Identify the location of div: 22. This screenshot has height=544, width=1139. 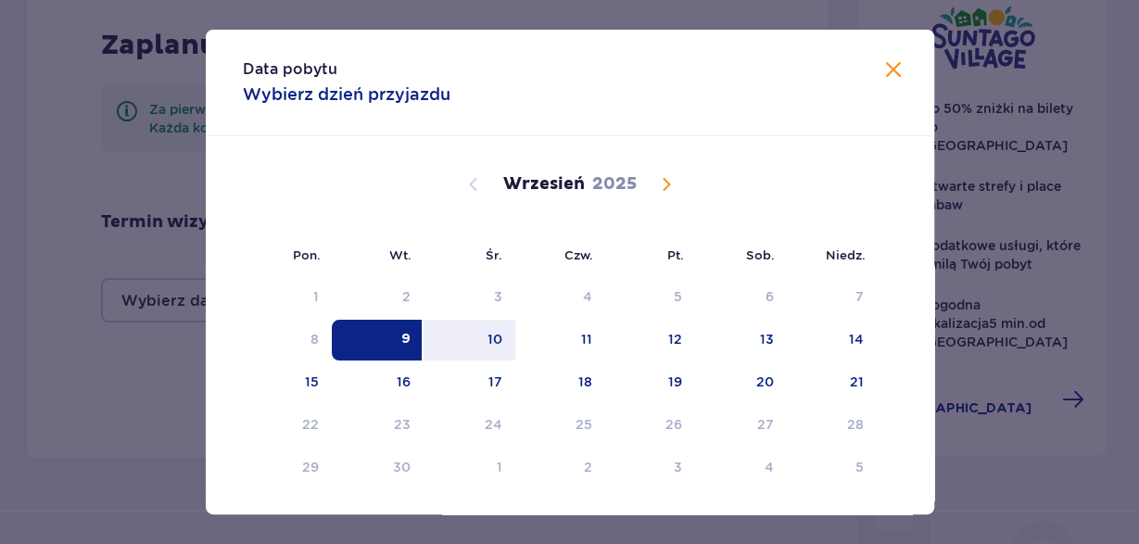
(311, 425).